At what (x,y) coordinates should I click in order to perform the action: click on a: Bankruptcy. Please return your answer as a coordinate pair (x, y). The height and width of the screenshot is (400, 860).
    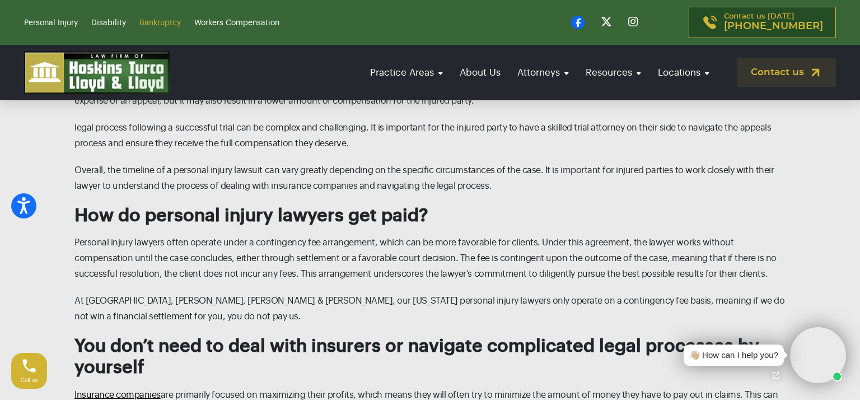
    Looking at the image, I should click on (160, 23).